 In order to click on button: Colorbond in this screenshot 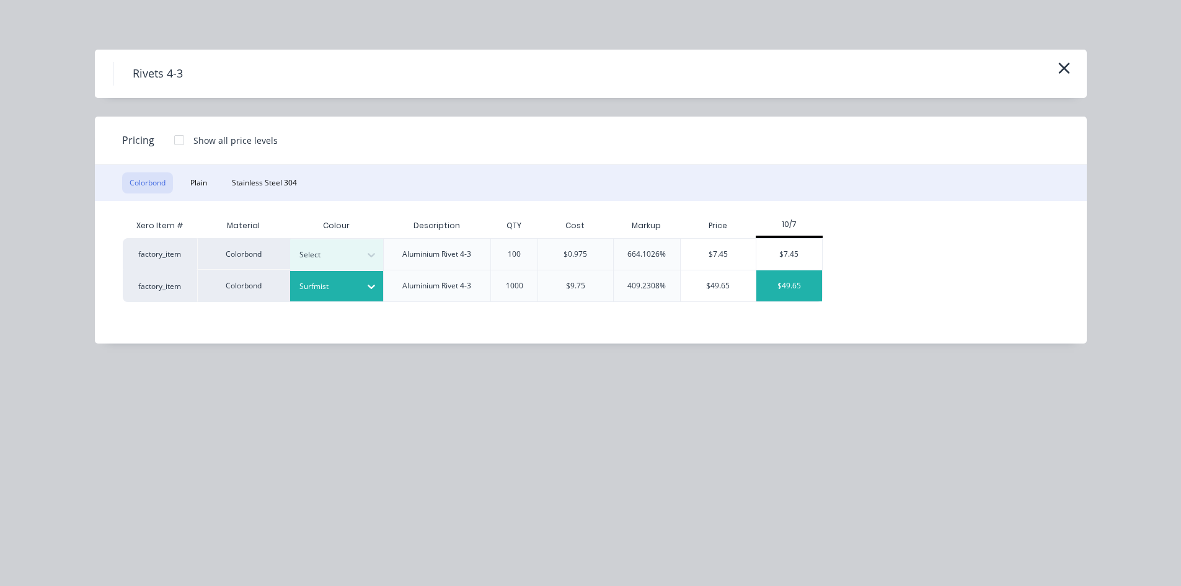, I will do `click(148, 183)`.